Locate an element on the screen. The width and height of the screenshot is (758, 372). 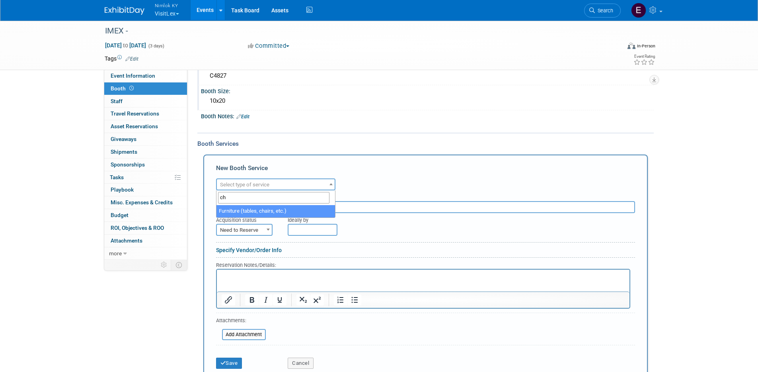
div: IMEX - is located at coordinates (356, 31).